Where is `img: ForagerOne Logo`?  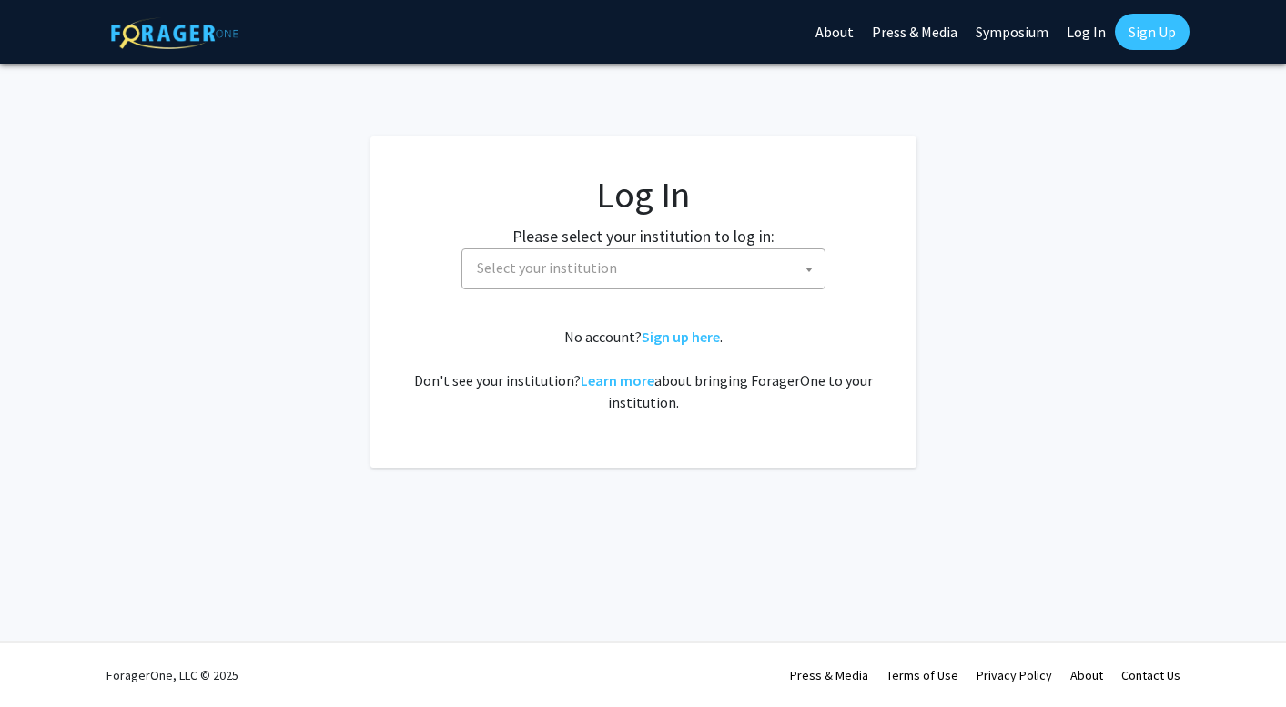 img: ForagerOne Logo is located at coordinates (175, 33).